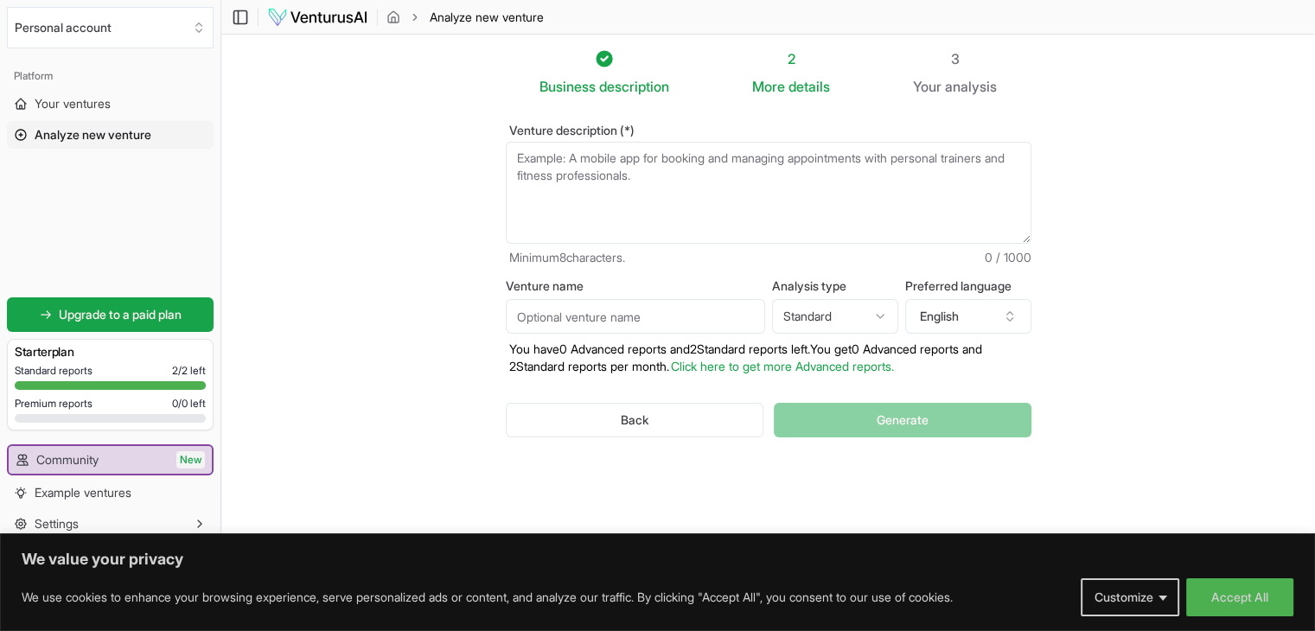 The height and width of the screenshot is (631, 1315). What do you see at coordinates (110, 524) in the screenshot?
I see `button: Settings` at bounding box center [110, 524].